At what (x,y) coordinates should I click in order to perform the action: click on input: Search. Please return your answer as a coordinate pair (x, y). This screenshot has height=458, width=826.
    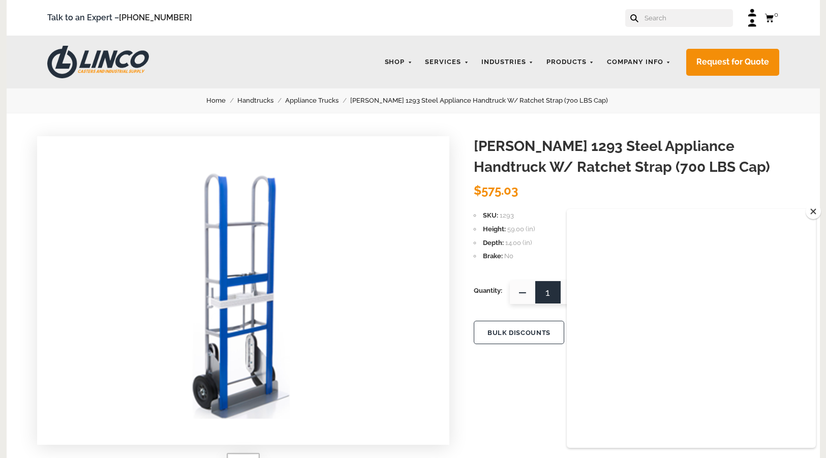
    Looking at the image, I should click on (688, 18).